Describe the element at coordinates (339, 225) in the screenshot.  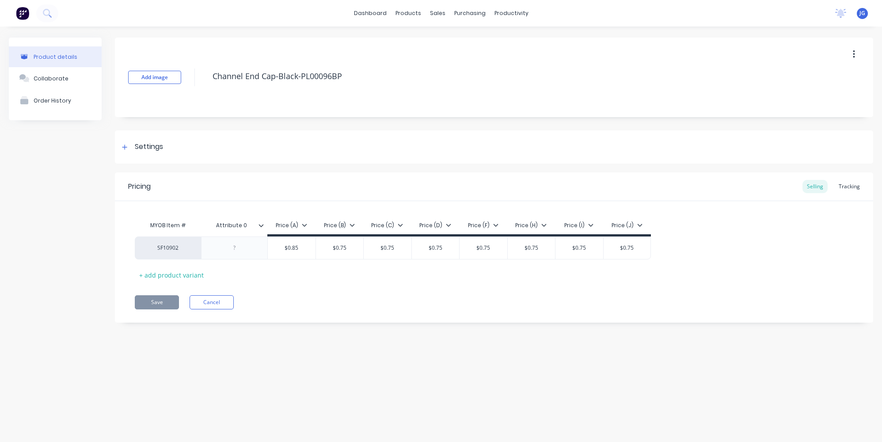
I see `div: Price (B)` at that location.